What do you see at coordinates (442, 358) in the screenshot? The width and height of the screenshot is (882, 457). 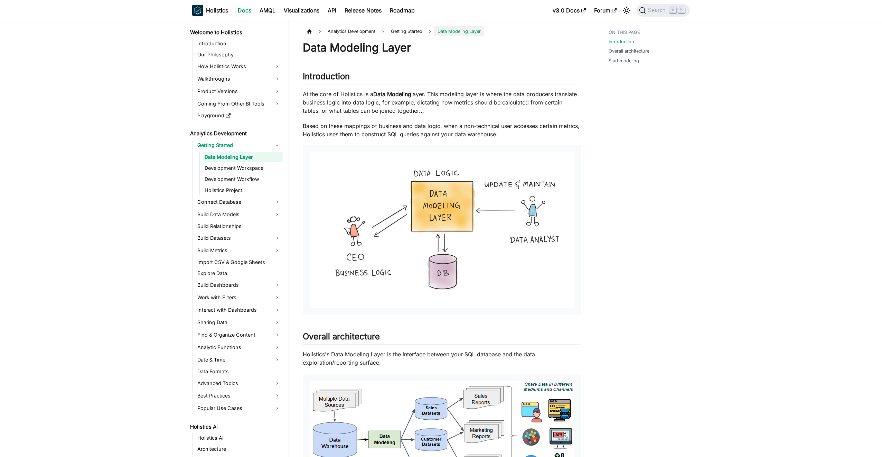 I see `p: Holistics's Data Modeling Layer is the interface between your SQL database and the data explorati...` at bounding box center [442, 358].